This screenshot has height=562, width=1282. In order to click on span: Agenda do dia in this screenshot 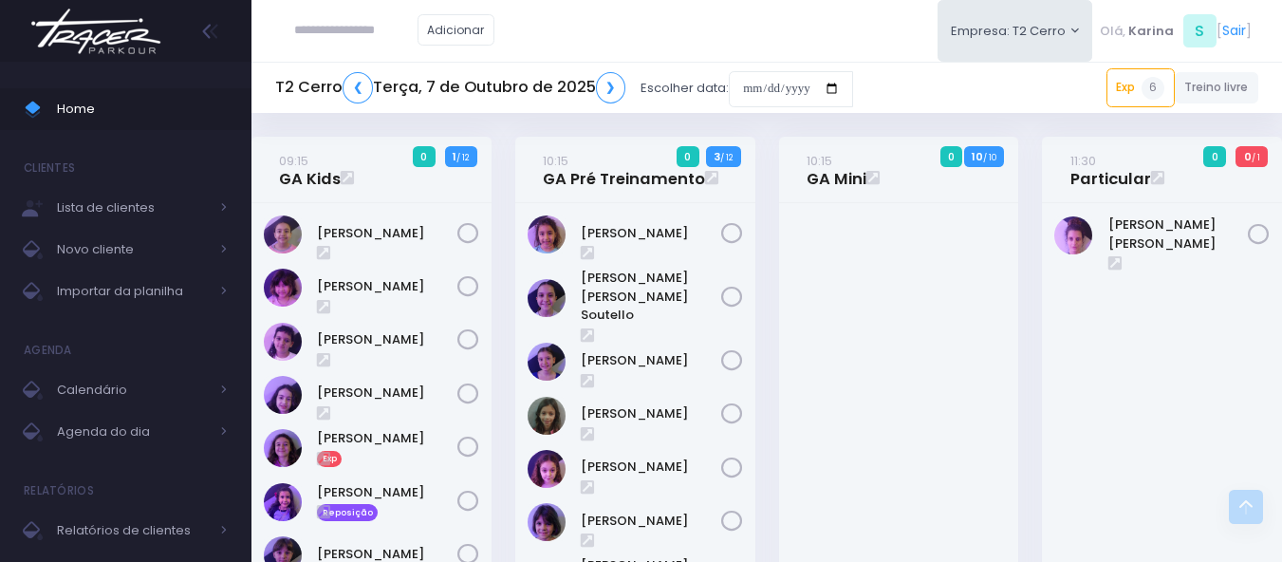, I will do `click(133, 432)`.